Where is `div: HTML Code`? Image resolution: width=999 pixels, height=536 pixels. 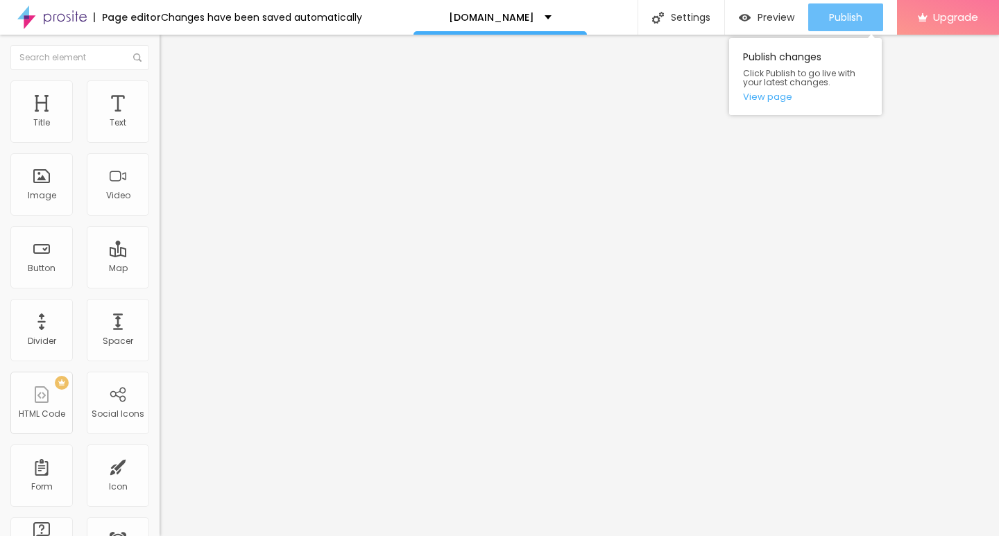 div: HTML Code is located at coordinates (42, 414).